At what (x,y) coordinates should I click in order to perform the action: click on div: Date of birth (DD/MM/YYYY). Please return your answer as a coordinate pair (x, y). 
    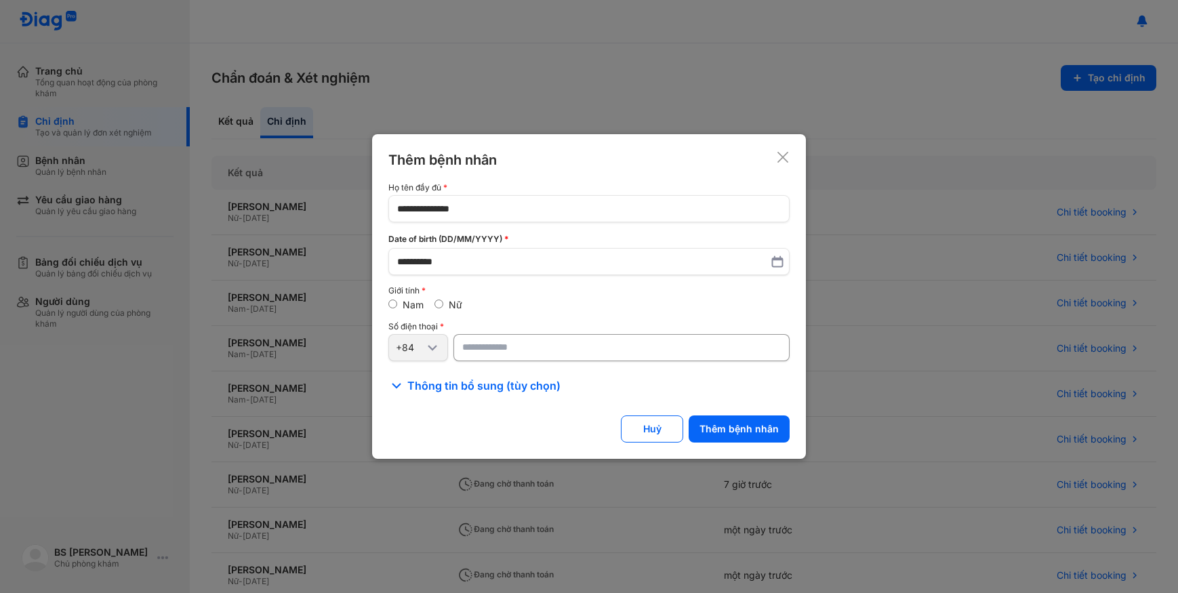
    Looking at the image, I should click on (589, 239).